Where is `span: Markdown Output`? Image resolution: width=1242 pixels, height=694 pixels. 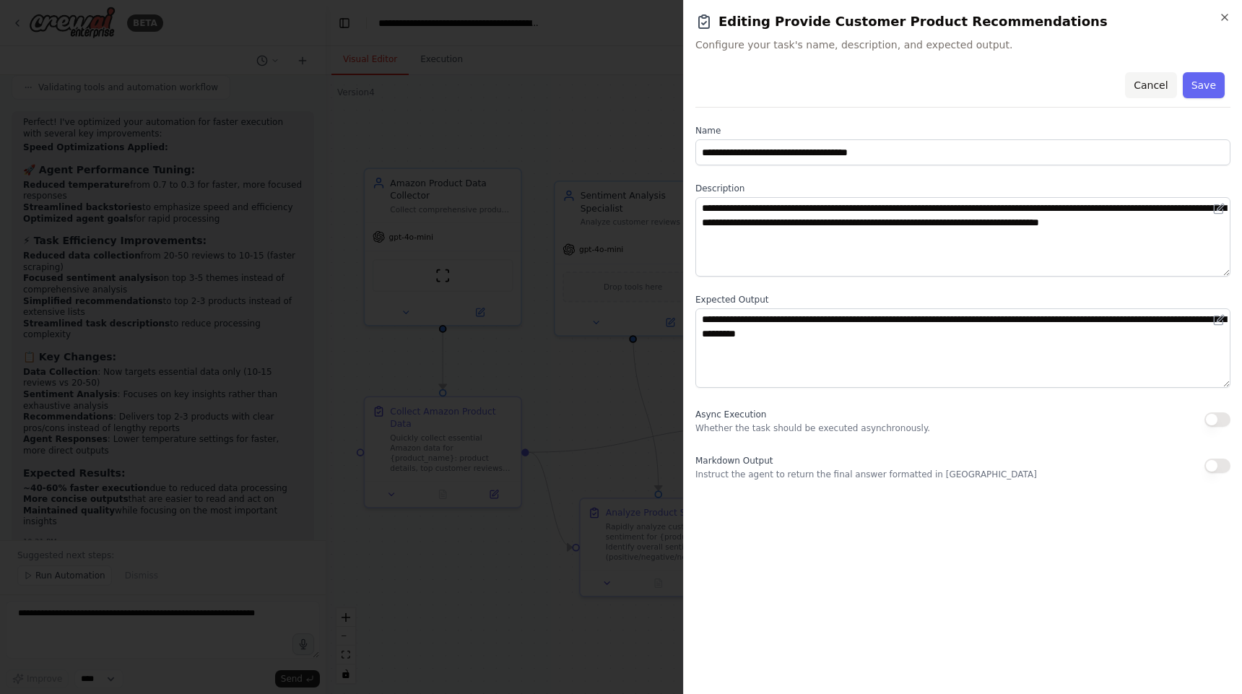
span: Markdown Output is located at coordinates (733, 461).